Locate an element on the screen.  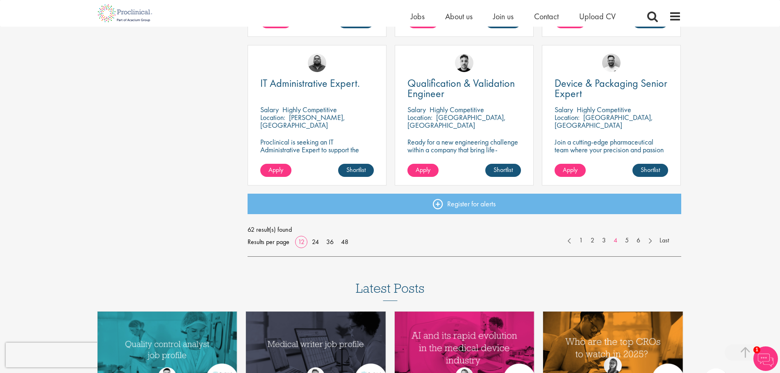
img: Emile De Beer is located at coordinates (611, 63).